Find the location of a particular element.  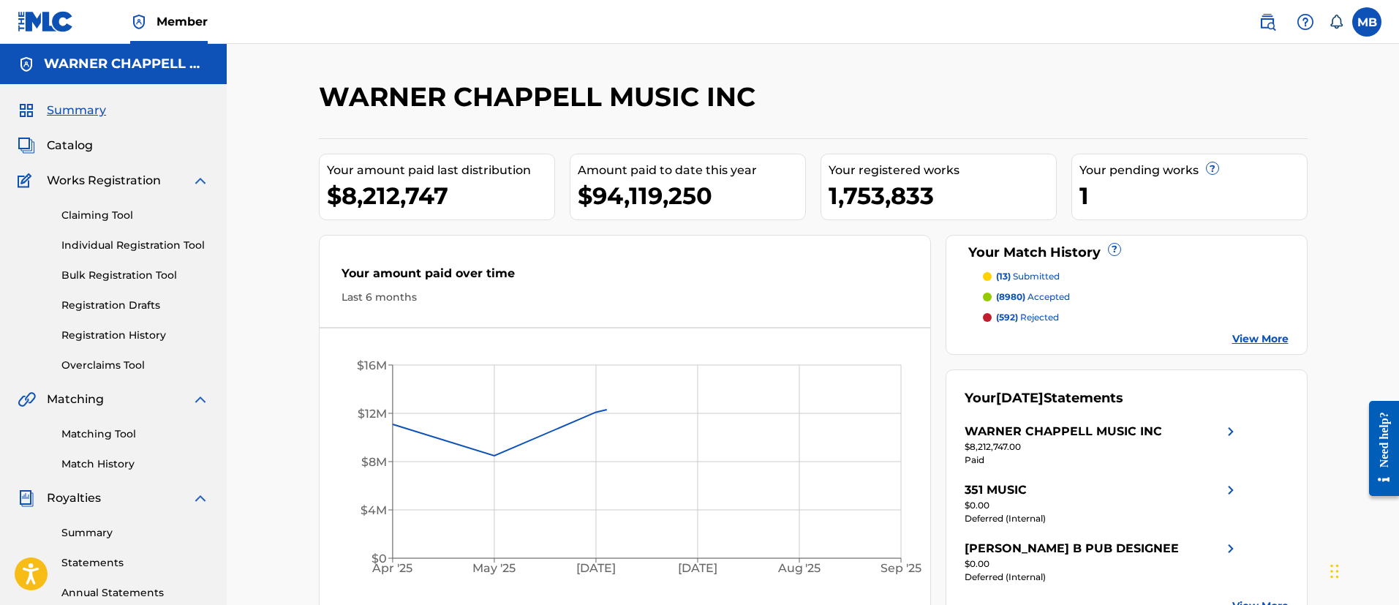

div: Your Statements is located at coordinates (1044, 398).